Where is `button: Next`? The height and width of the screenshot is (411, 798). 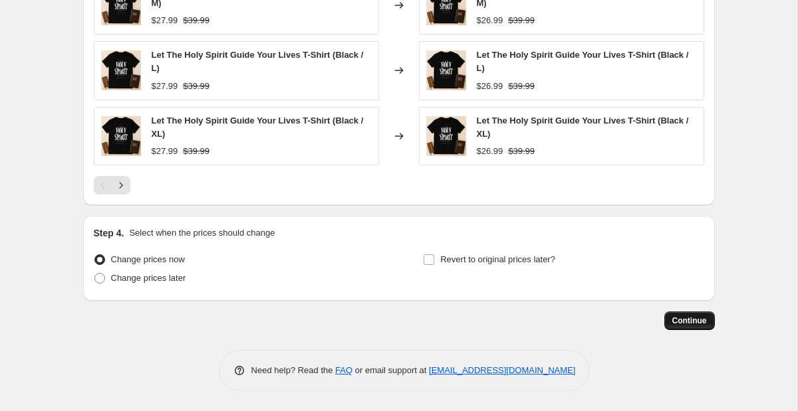
button: Next is located at coordinates (121, 185).